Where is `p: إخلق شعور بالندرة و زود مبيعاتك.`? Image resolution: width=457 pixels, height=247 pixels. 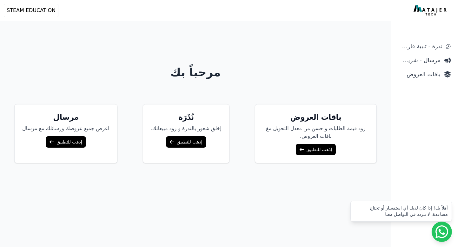 p: إخلق شعور بالندرة و زود مبيعاتك. is located at coordinates (186, 129).